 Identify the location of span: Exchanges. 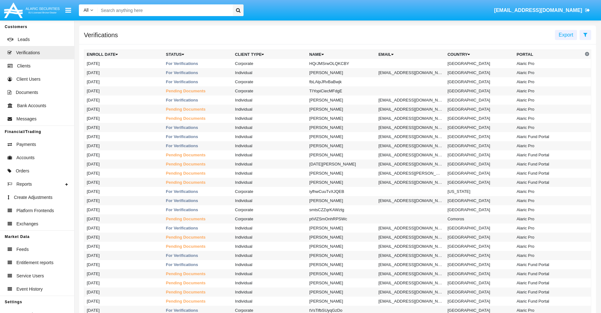
(27, 224).